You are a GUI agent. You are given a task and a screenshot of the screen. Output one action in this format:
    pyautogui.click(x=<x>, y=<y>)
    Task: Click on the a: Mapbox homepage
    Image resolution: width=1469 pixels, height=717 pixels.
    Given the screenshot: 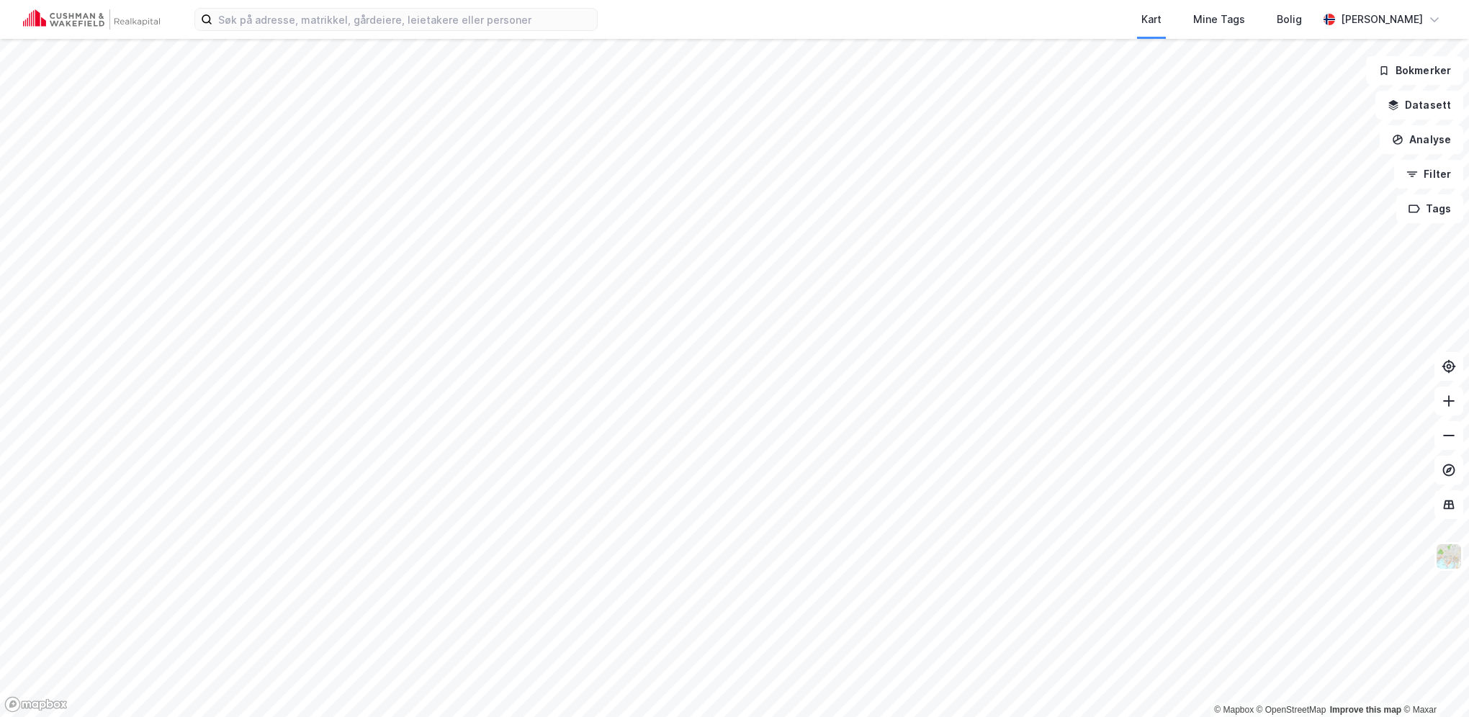 What is the action you would take?
    pyautogui.click(x=36, y=704)
    